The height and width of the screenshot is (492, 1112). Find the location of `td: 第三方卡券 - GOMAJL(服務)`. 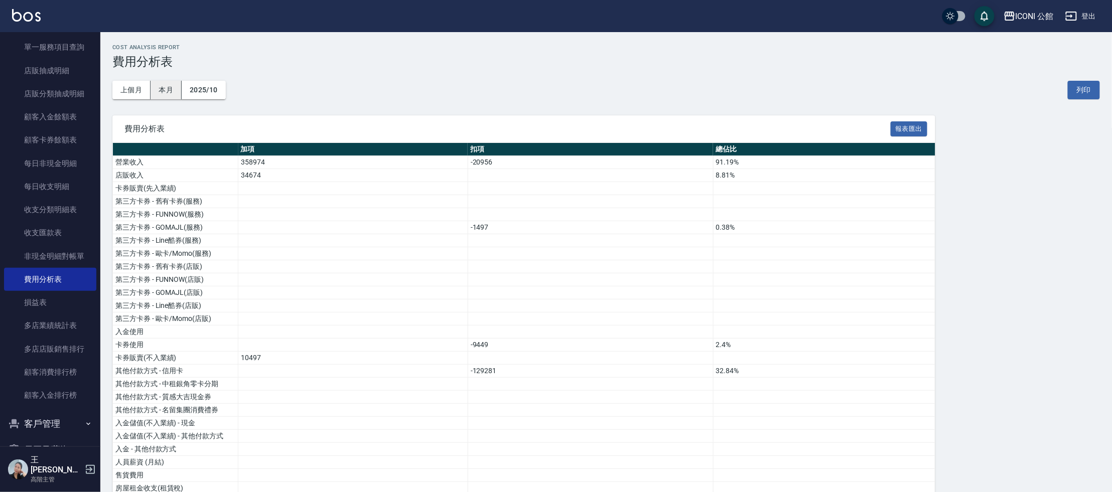

td: 第三方卡券 - GOMAJL(服務) is located at coordinates (176, 228).